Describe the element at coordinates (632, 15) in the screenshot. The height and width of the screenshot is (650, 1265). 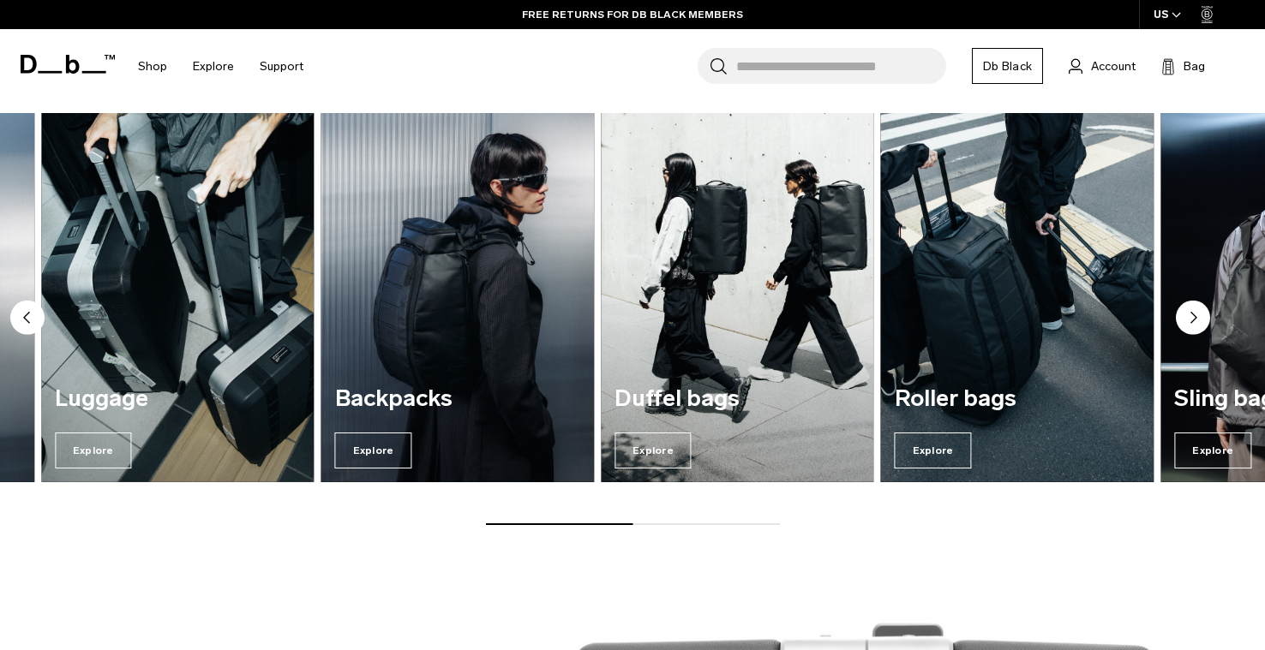
I see `a: FREE RETURNS FOR DB BLACK MEMBERS` at that location.